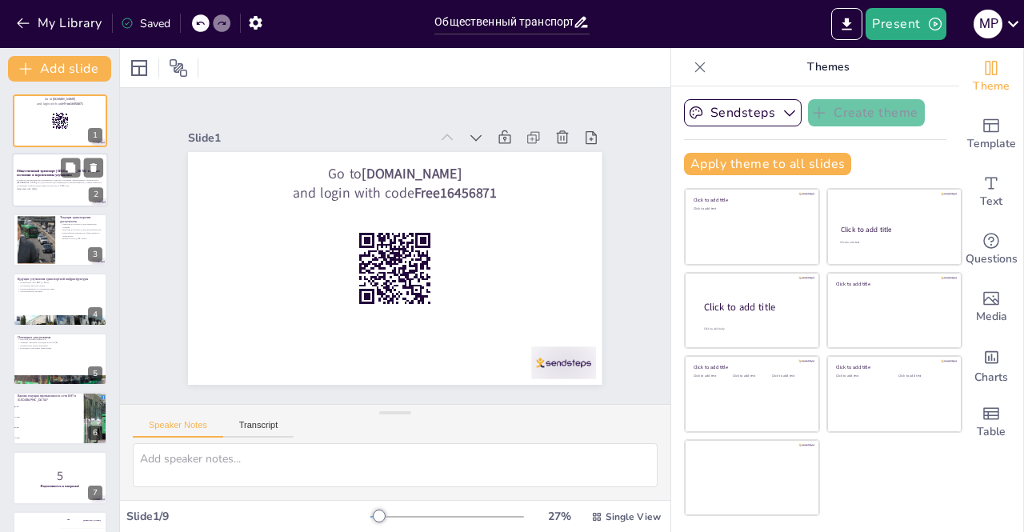  Describe the element at coordinates (846, 24) in the screenshot. I see `button: Export to PowerPoint` at that location.